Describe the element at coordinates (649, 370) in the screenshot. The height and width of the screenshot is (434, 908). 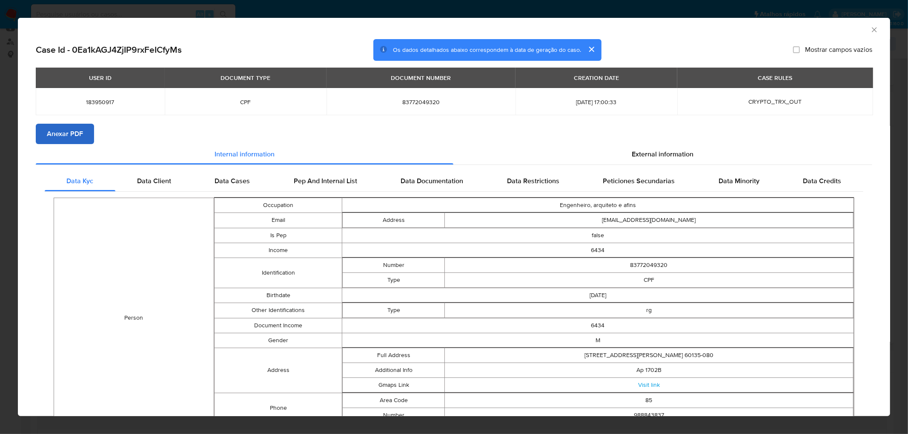
I see `td: Ap 1702B` at that location.